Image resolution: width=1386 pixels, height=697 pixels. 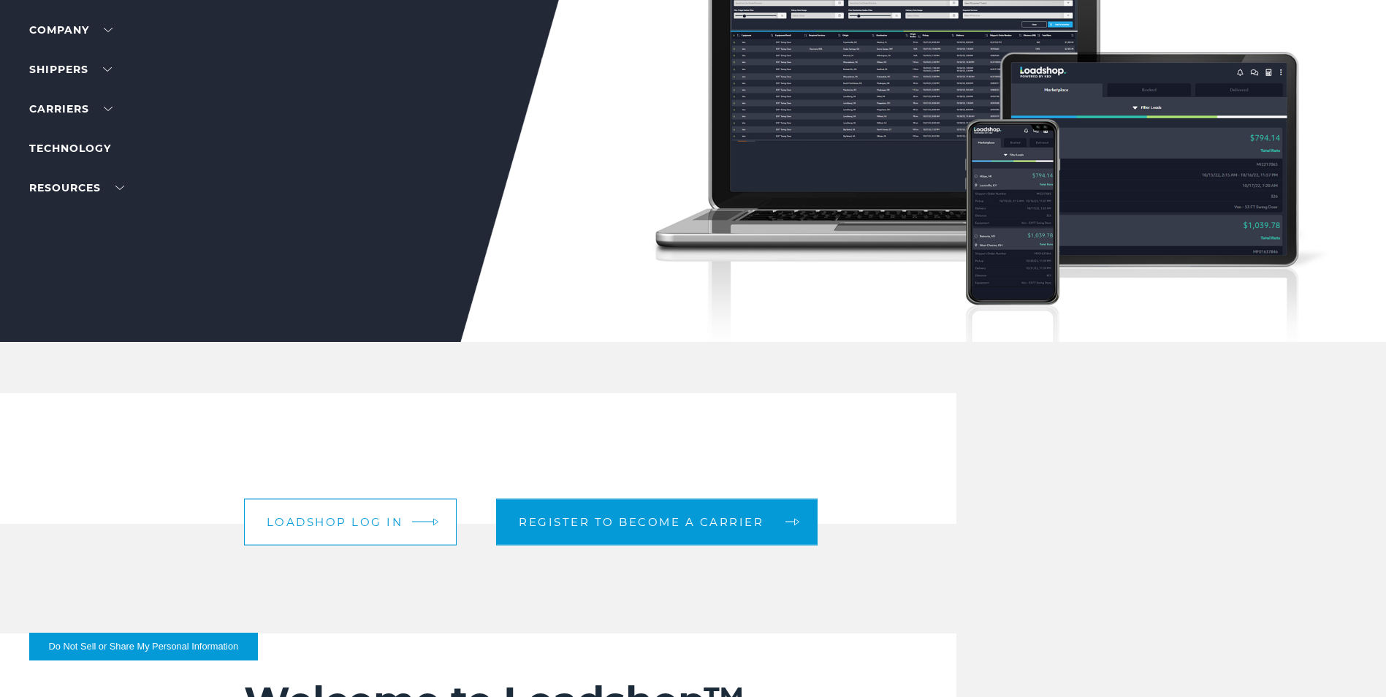 What do you see at coordinates (71, 30) in the screenshot?
I see `a: Company` at bounding box center [71, 30].